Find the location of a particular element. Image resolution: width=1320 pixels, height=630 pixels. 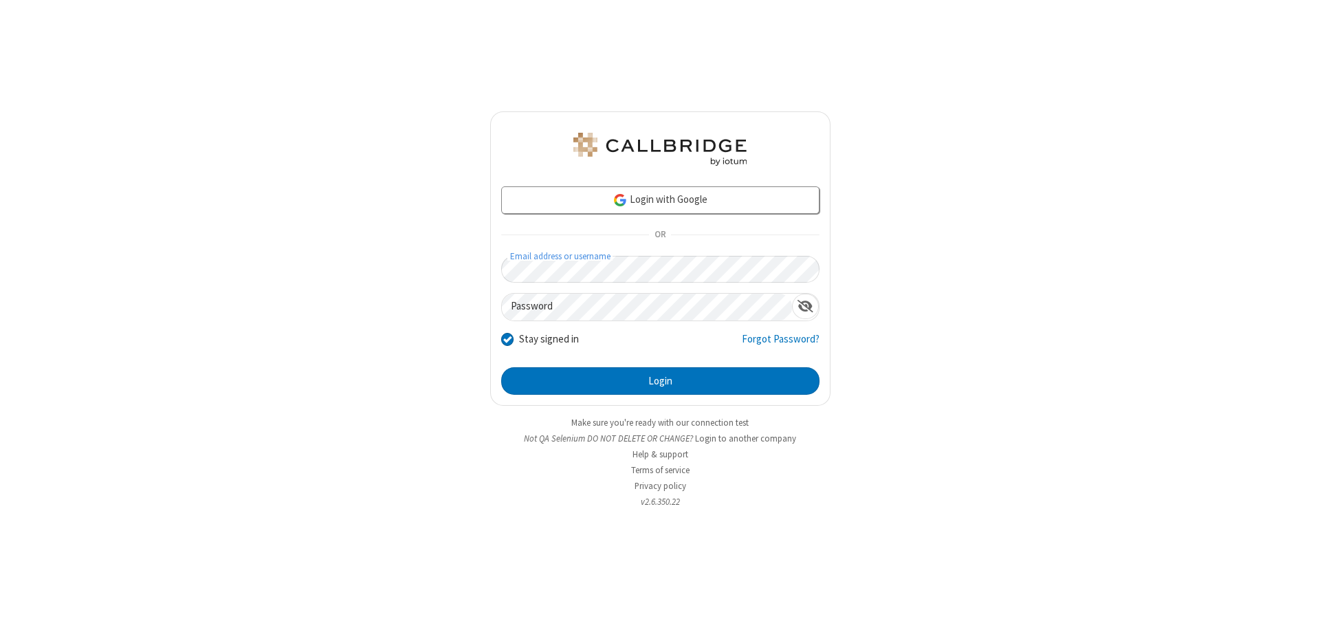

img: google-icon.png is located at coordinates (620, 200).